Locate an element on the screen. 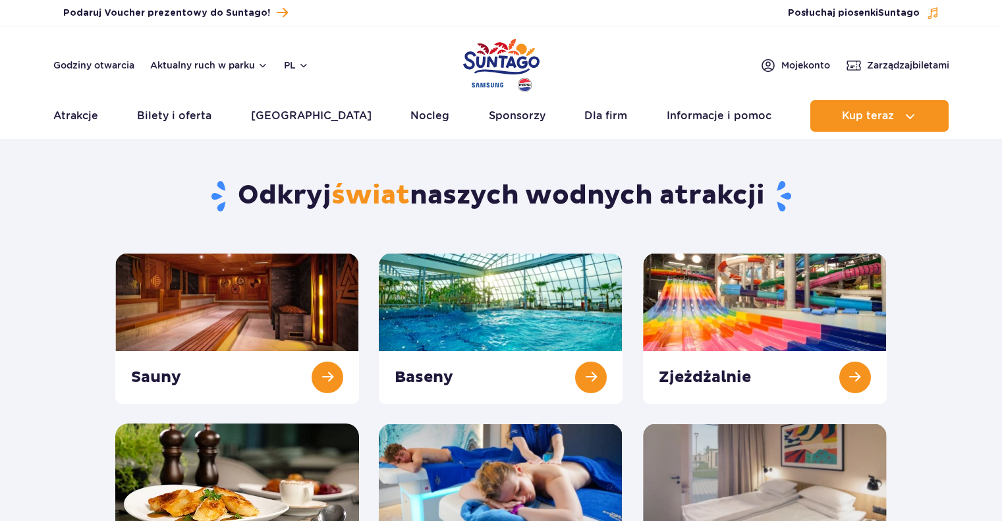 Image resolution: width=1002 pixels, height=521 pixels. span: Kup teraz is located at coordinates (868, 116).